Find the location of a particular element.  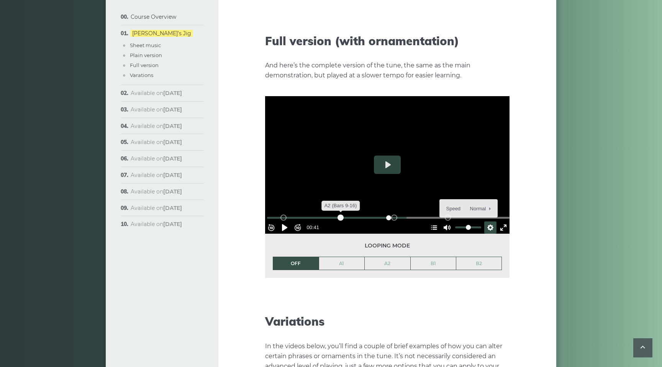

a: B1 is located at coordinates (433, 263).